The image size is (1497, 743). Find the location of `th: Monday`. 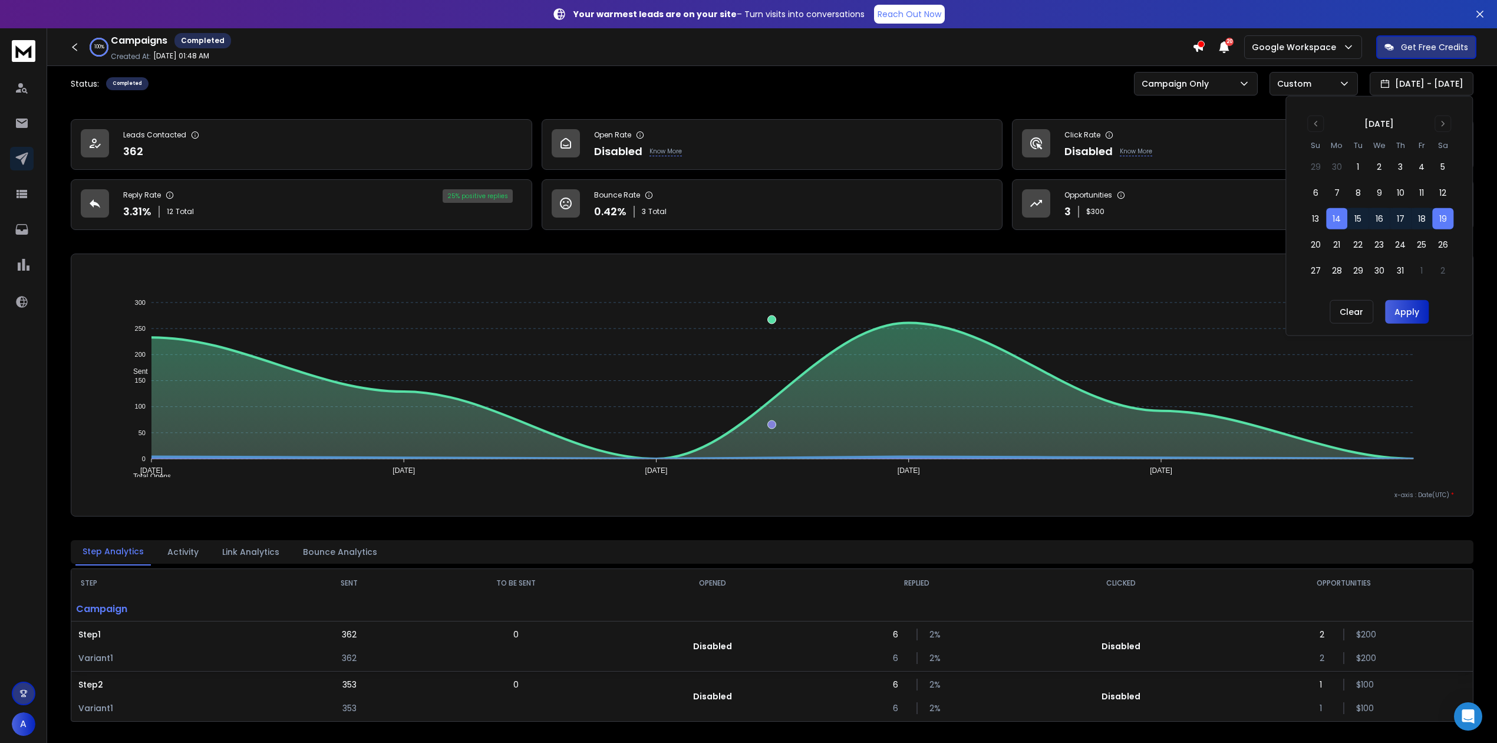

th: Monday is located at coordinates (1337, 145).